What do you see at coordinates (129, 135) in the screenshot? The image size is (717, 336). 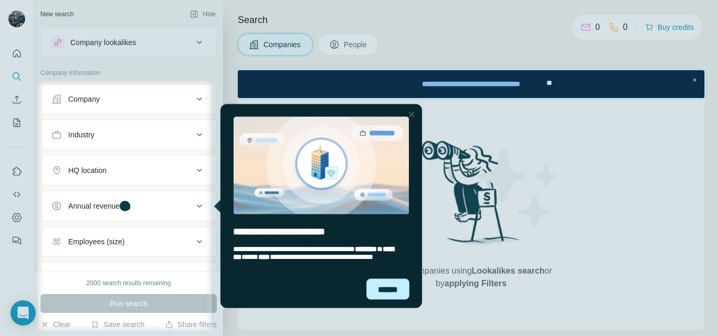 I see `button: Industry` at bounding box center [129, 135].